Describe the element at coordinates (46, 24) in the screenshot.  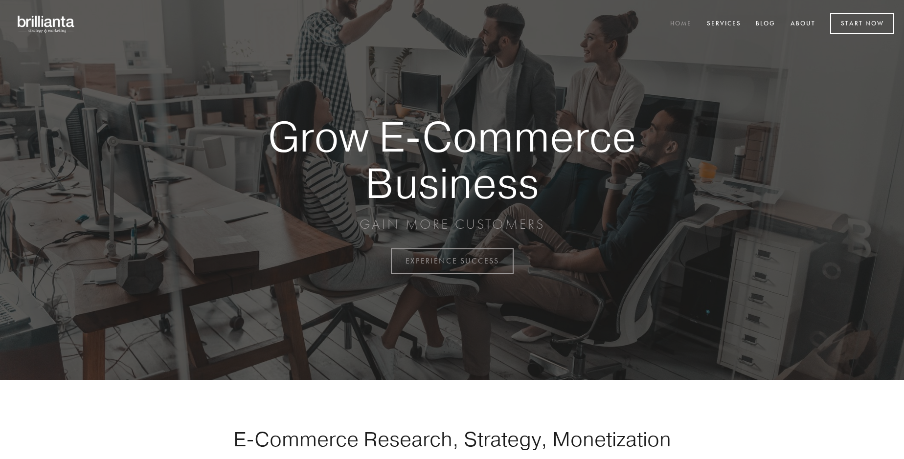
I see `img: brillianta - research, strategy, marketing` at that location.